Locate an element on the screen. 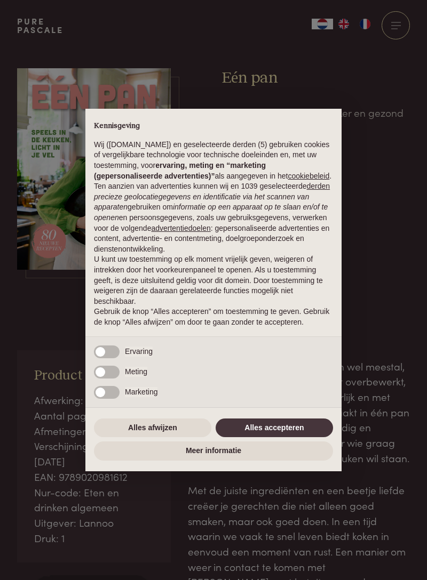 The height and width of the screenshot is (580, 427). button: Alles accepteren is located at coordinates (274, 428).